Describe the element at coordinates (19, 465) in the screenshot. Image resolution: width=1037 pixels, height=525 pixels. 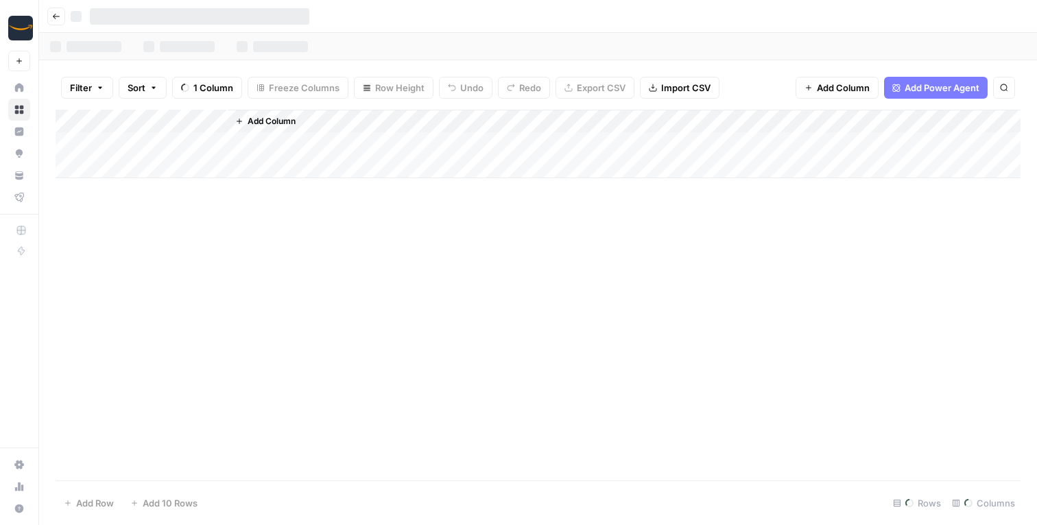
I see `a: Settings` at that location.